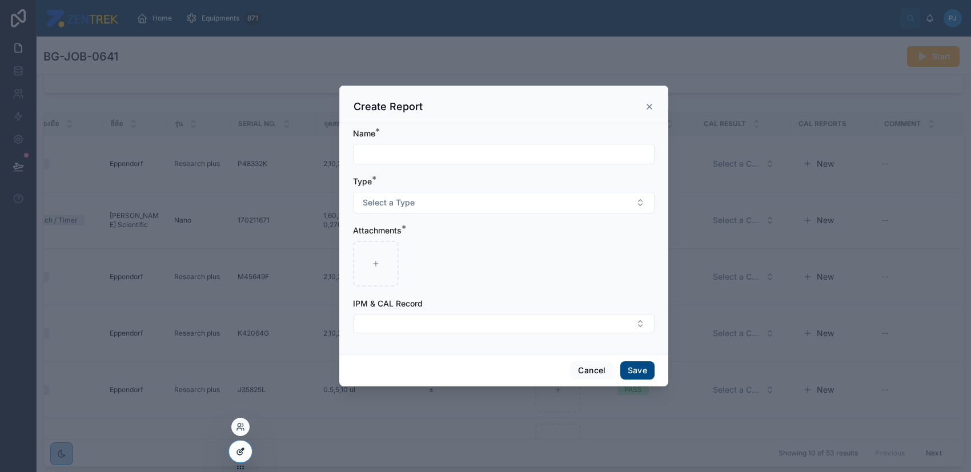  Describe the element at coordinates (388, 107) in the screenshot. I see `h3: Create Report` at that location.